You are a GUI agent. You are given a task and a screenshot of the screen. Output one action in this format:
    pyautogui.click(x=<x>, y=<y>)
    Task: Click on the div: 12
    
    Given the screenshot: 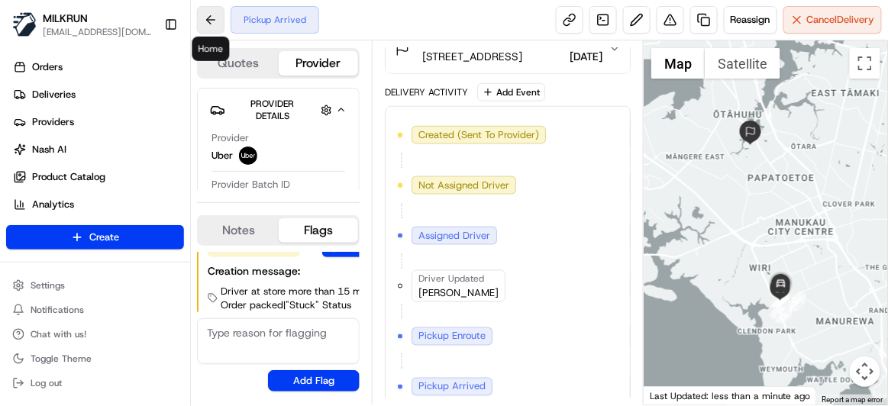 What is the action you would take?
    pyautogui.click(x=785, y=315)
    